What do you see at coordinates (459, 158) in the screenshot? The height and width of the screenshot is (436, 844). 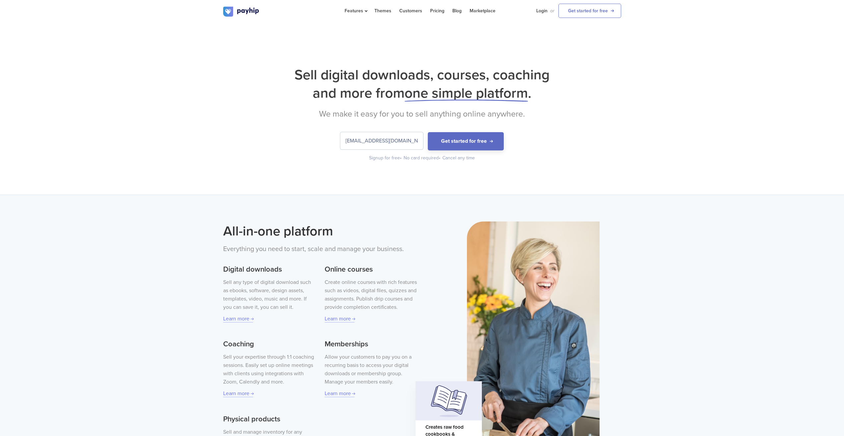 I see `div: Cancel any time` at bounding box center [459, 158].